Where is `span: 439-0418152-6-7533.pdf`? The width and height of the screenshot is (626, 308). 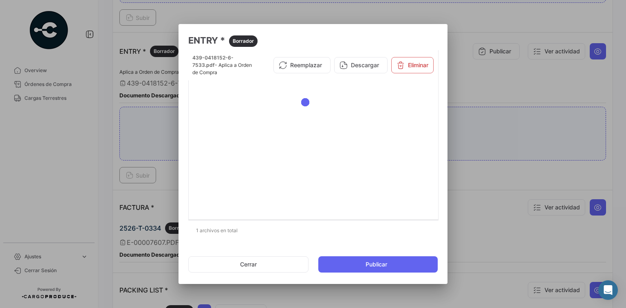 span: 439-0418152-6-7533.pdf is located at coordinates (213, 61).